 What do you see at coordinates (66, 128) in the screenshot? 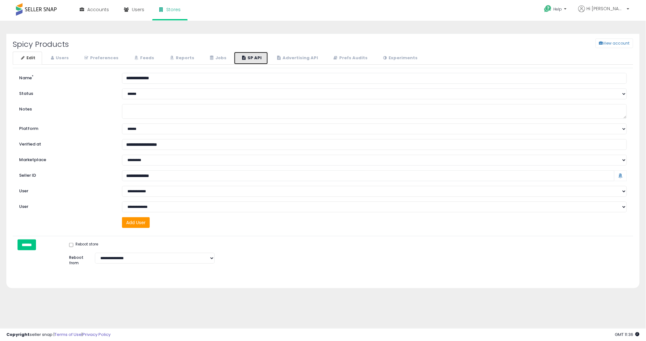
I see `label: Platform` at bounding box center [66, 128].